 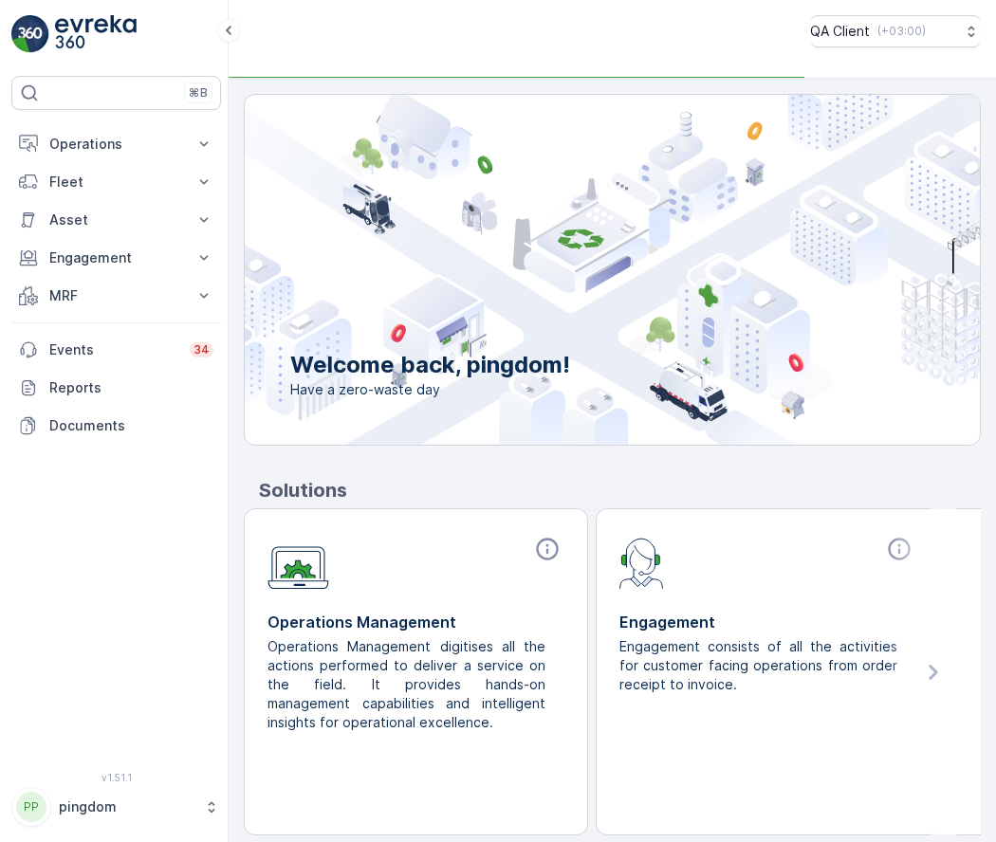 I want to click on p: Operations, so click(x=116, y=144).